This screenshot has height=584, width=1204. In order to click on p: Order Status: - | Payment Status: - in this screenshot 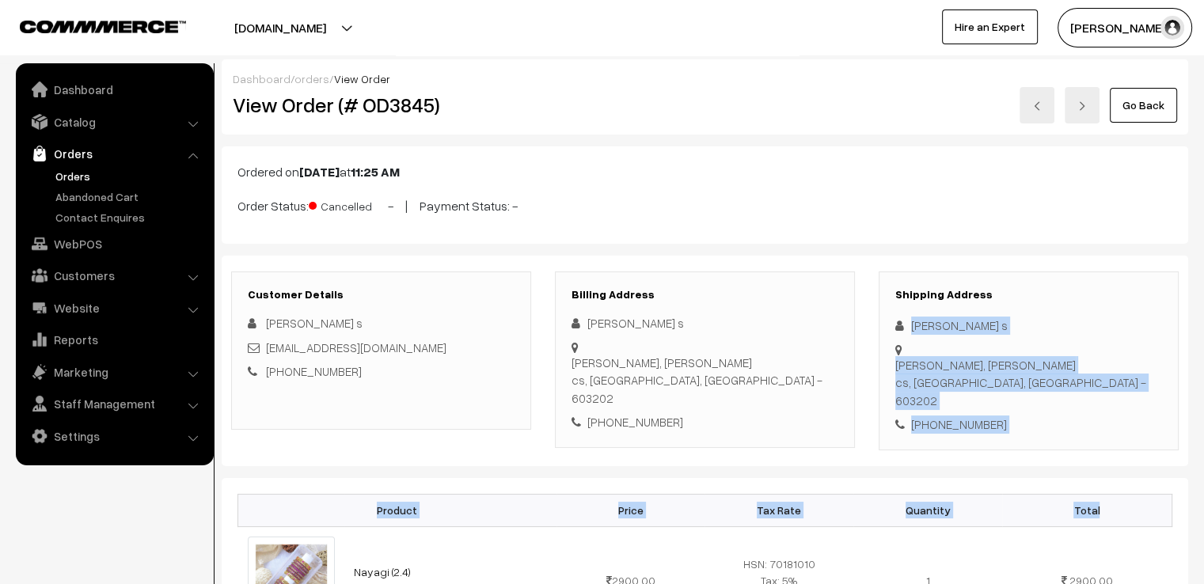, I will do `click(704, 204)`.